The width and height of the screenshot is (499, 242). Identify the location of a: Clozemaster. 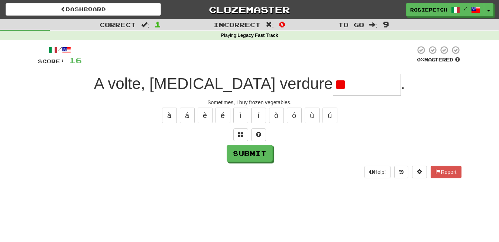
(250, 9).